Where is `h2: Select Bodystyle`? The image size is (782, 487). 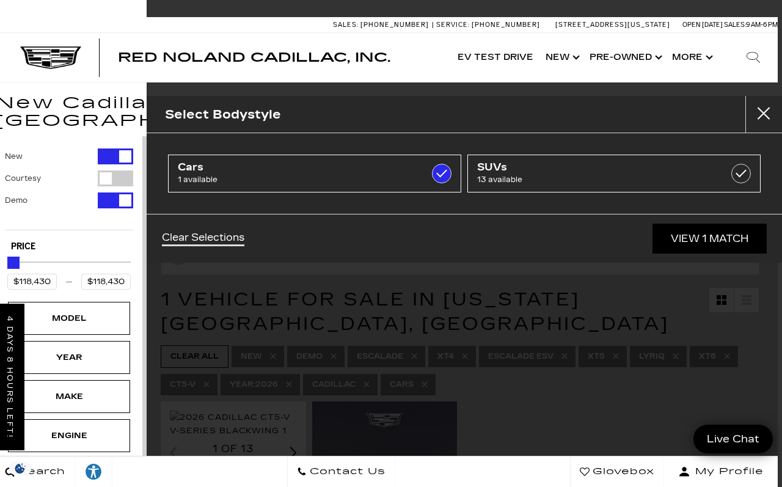 h2: Select Bodystyle is located at coordinates (223, 114).